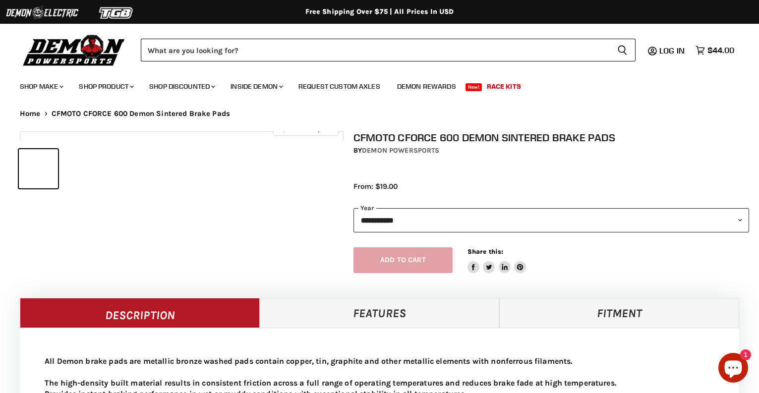  I want to click on a: $44.00, so click(715, 50).